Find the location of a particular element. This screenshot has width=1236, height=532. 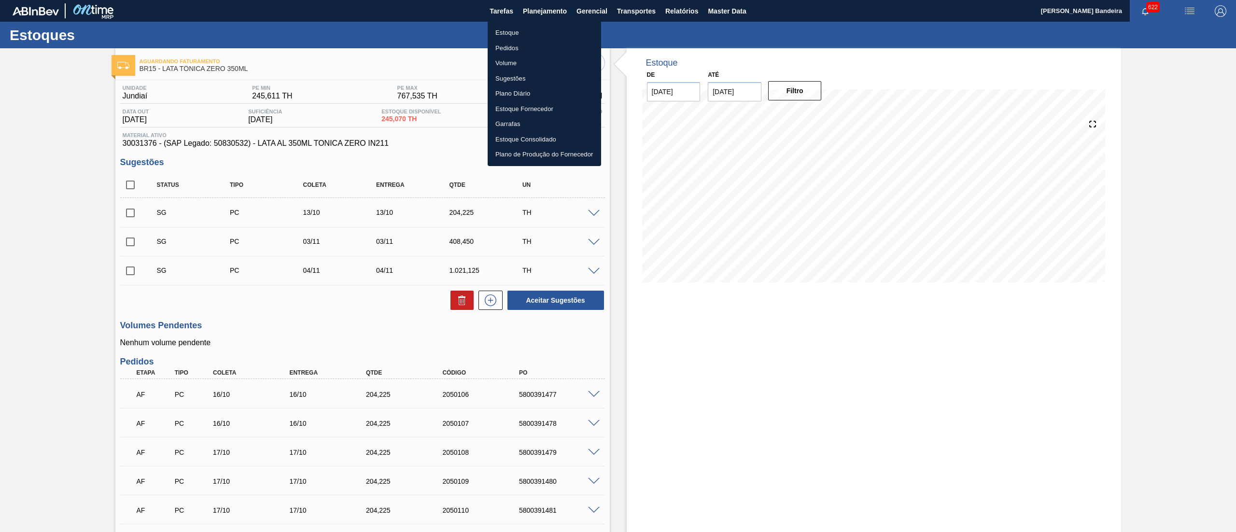

a: Garrafas is located at coordinates (544, 124).